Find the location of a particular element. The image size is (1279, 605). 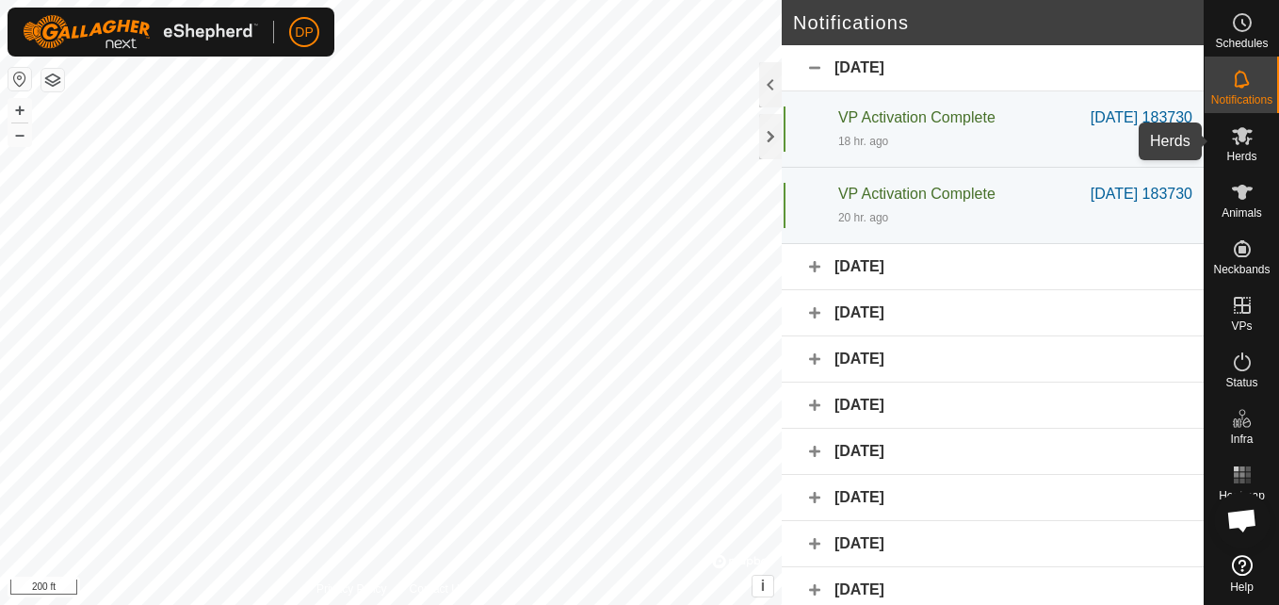

span: Herds is located at coordinates (1242, 156).